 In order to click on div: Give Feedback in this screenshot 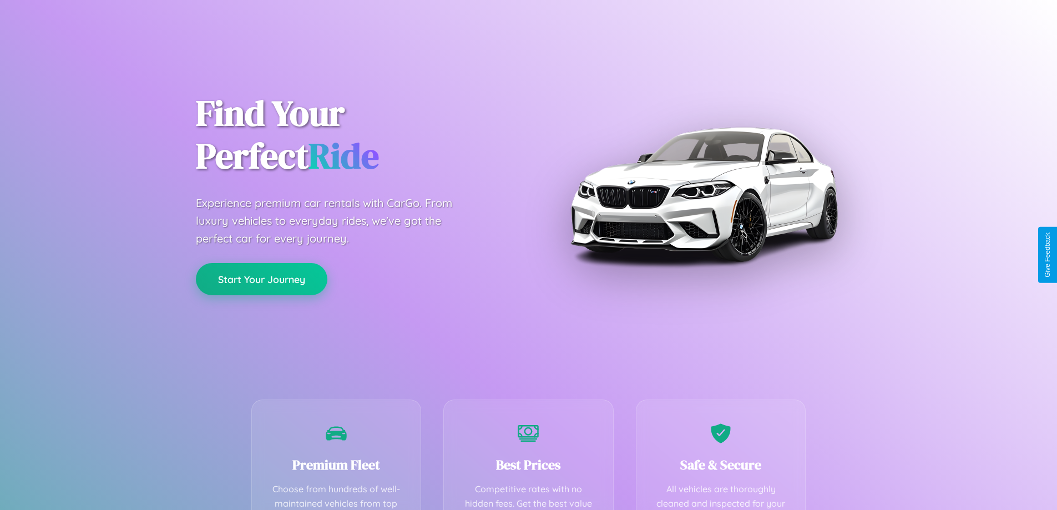, I will do `click(1048, 255)`.